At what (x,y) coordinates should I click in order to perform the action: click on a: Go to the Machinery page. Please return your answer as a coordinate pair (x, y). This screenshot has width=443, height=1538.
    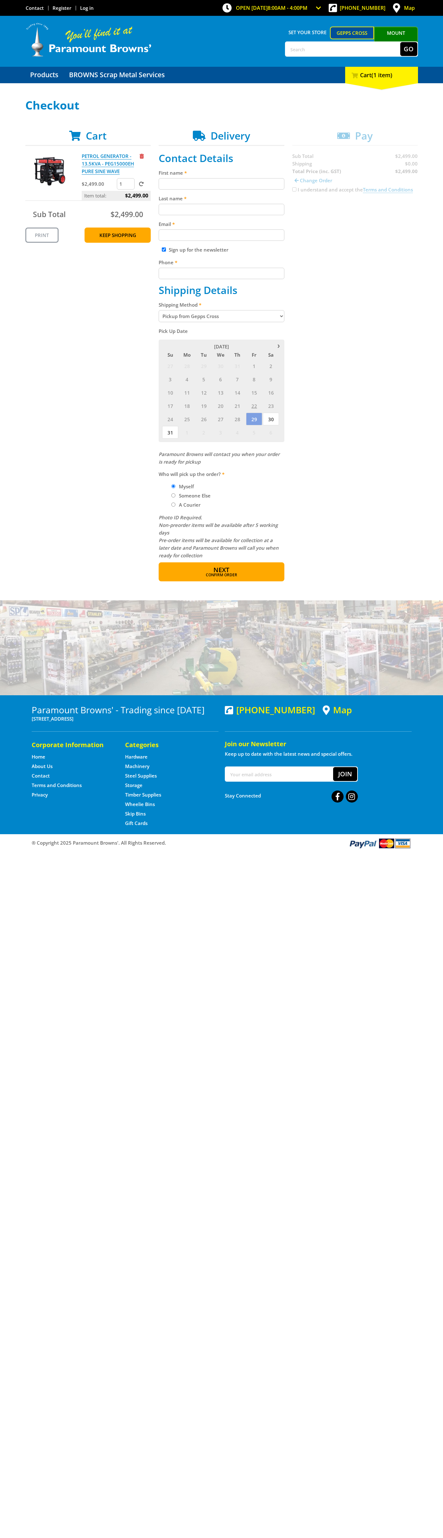
    Looking at the image, I should click on (137, 766).